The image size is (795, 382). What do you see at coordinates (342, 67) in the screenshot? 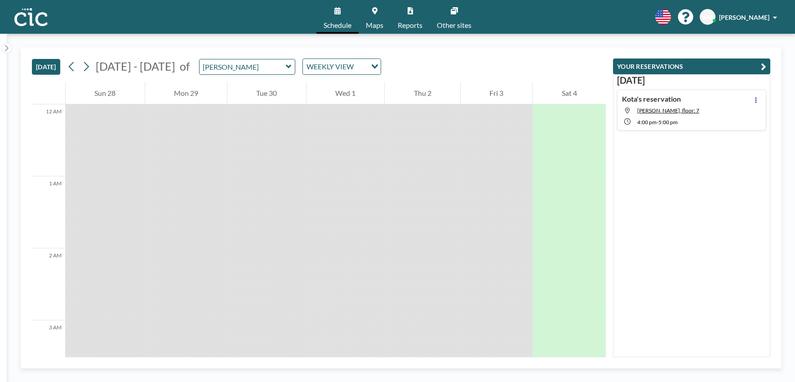
I see `div: Search for option` at bounding box center [342, 67].